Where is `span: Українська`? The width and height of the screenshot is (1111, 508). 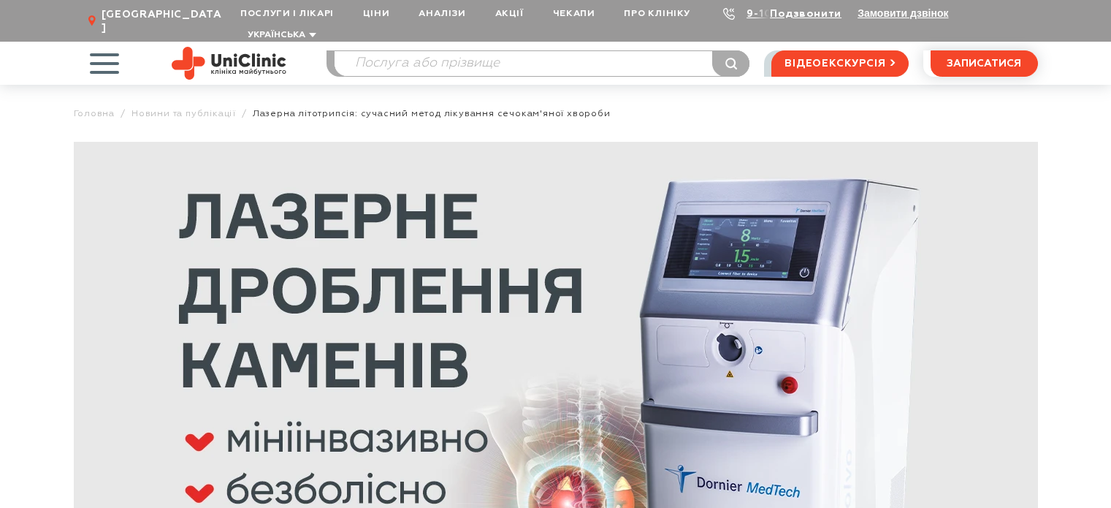
span: Українська is located at coordinates (276, 35).